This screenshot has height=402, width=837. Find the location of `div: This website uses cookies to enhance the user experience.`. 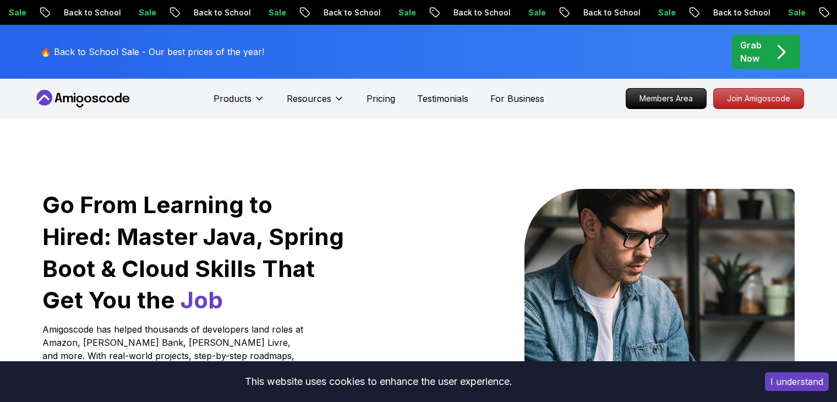

div: This website uses cookies to enhance the user experience. is located at coordinates (378, 381).